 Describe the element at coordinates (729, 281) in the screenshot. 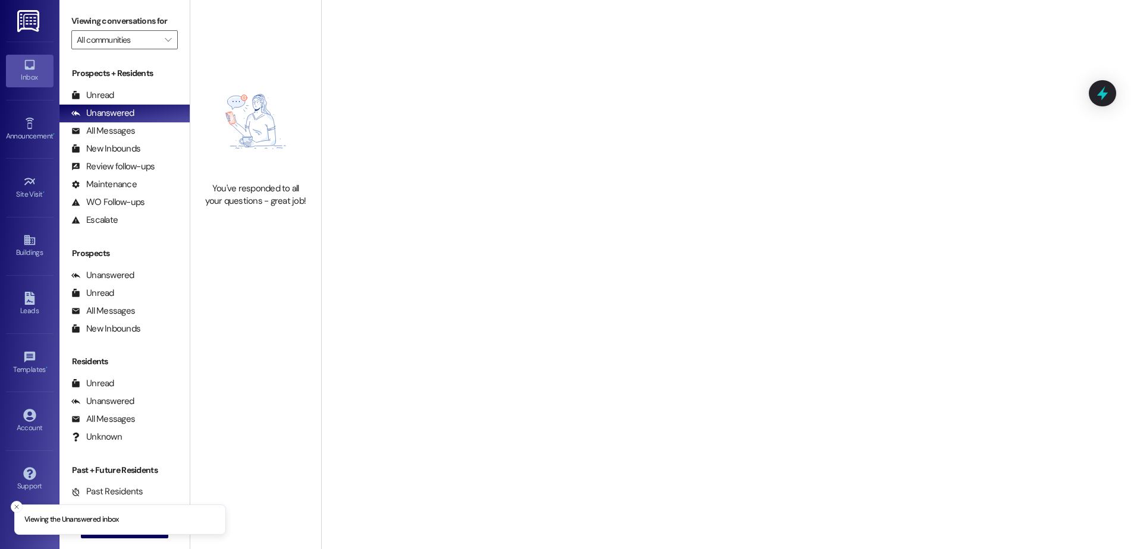

I see `span: Open conversations by clicking on inboxes or use the New Message button` at that location.